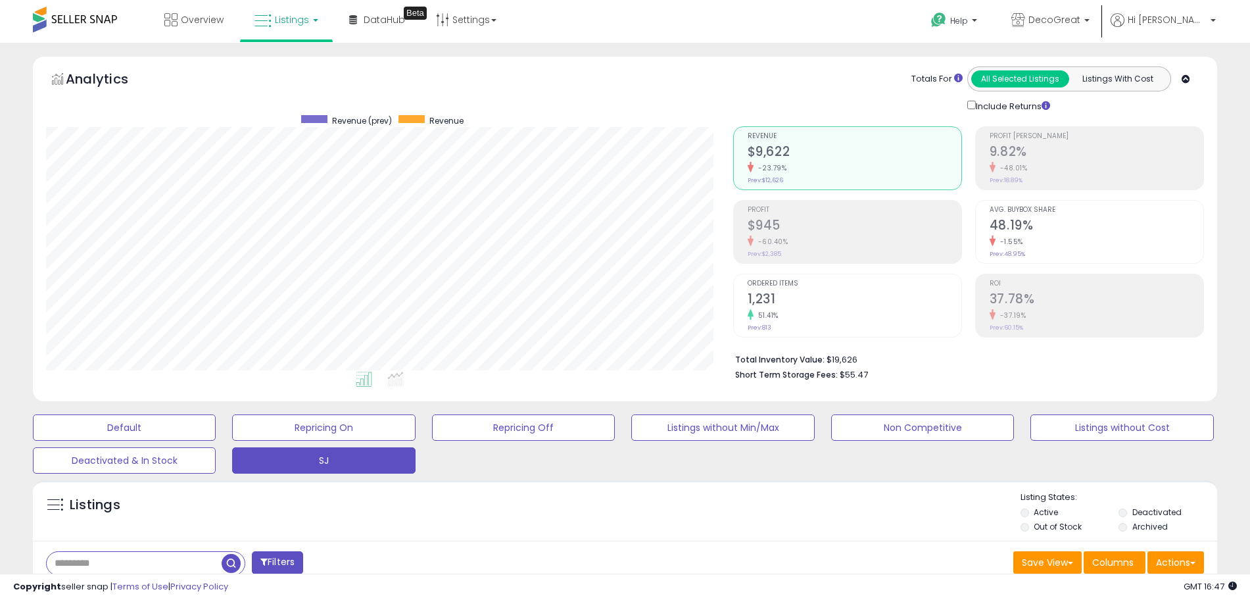  What do you see at coordinates (787, 374) in the screenshot?
I see `b: Short Term Storage Fees:` at bounding box center [787, 374].